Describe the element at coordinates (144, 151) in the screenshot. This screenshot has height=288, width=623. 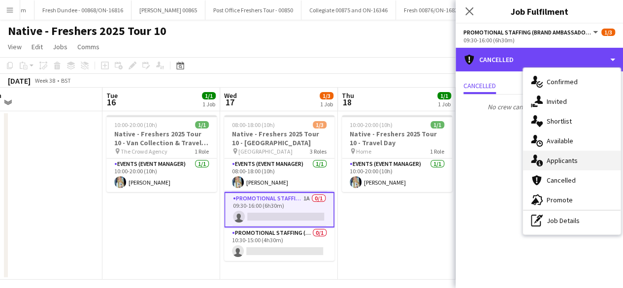
I see `span: The Crowd Agency` at that location.